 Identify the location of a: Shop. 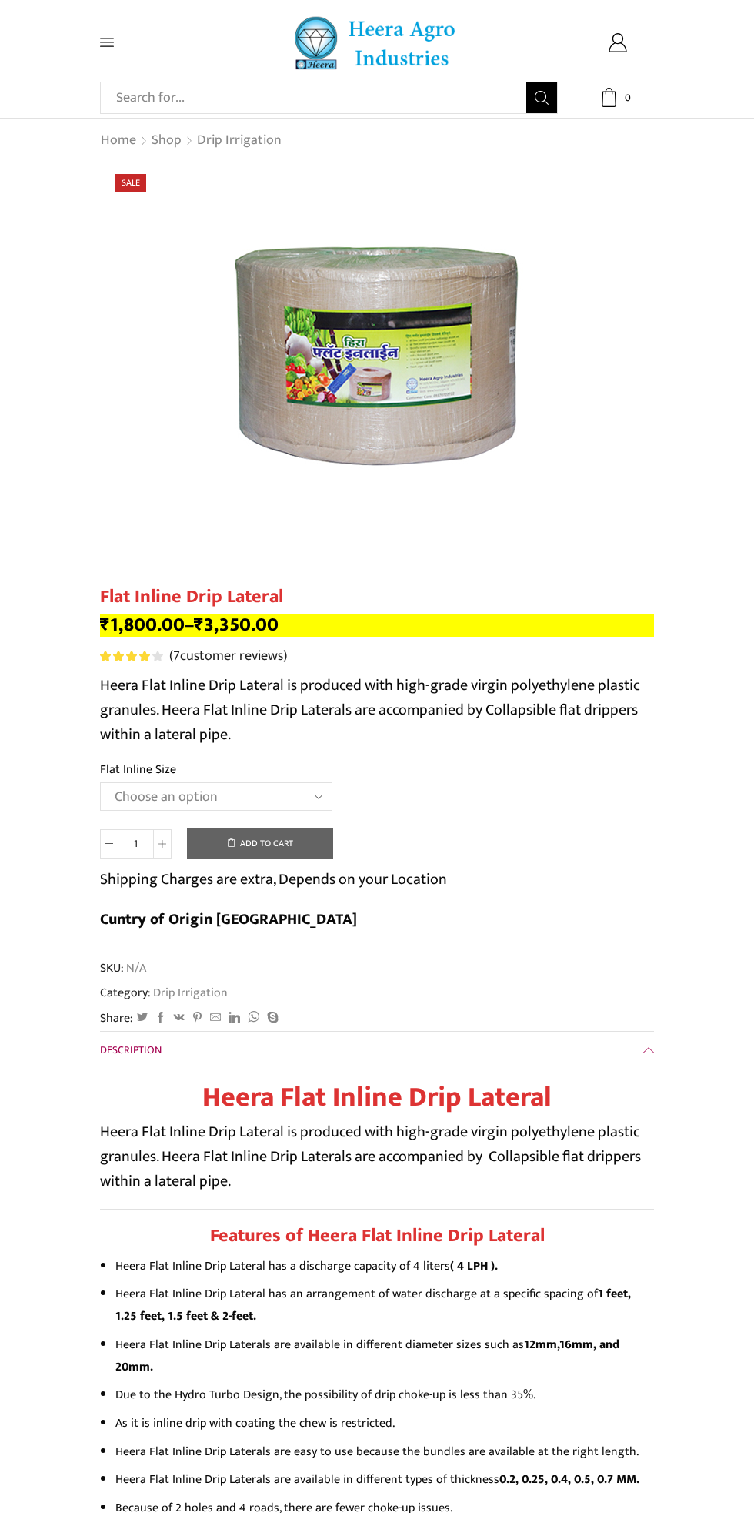
(166, 141).